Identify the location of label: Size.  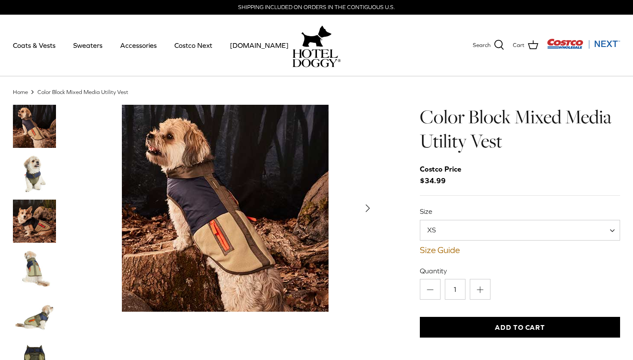
(520, 211).